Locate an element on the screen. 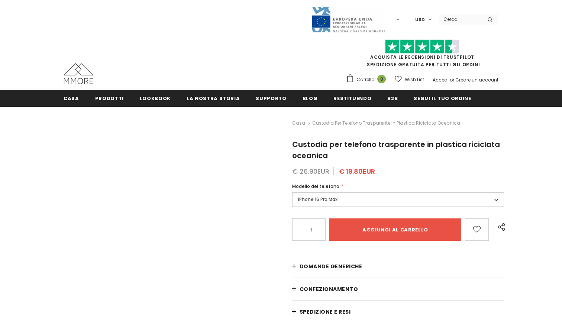  span: € 19.80EUR is located at coordinates (357, 171).